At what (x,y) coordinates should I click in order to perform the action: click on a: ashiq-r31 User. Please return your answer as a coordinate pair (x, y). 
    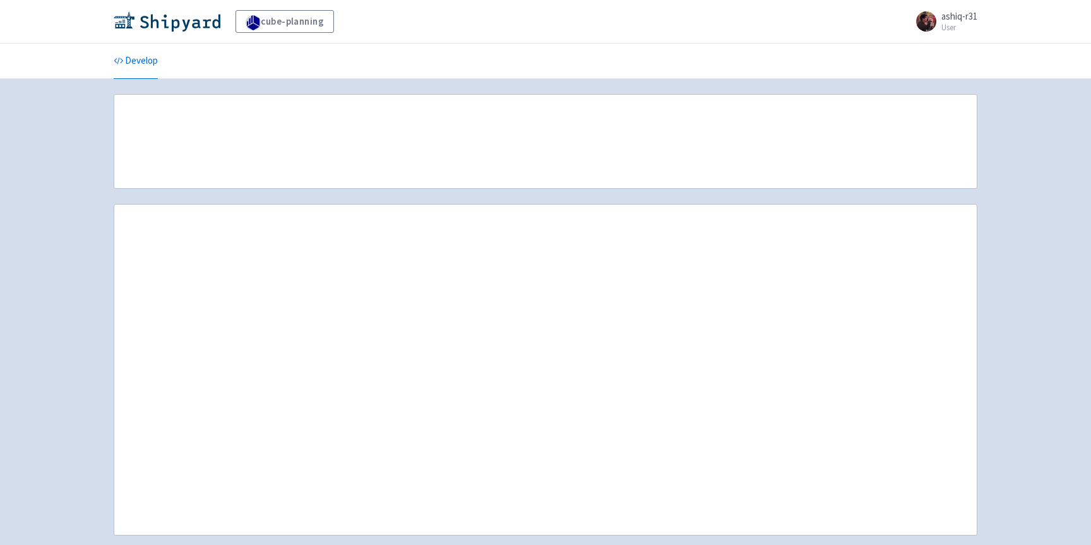
    Looking at the image, I should click on (943, 21).